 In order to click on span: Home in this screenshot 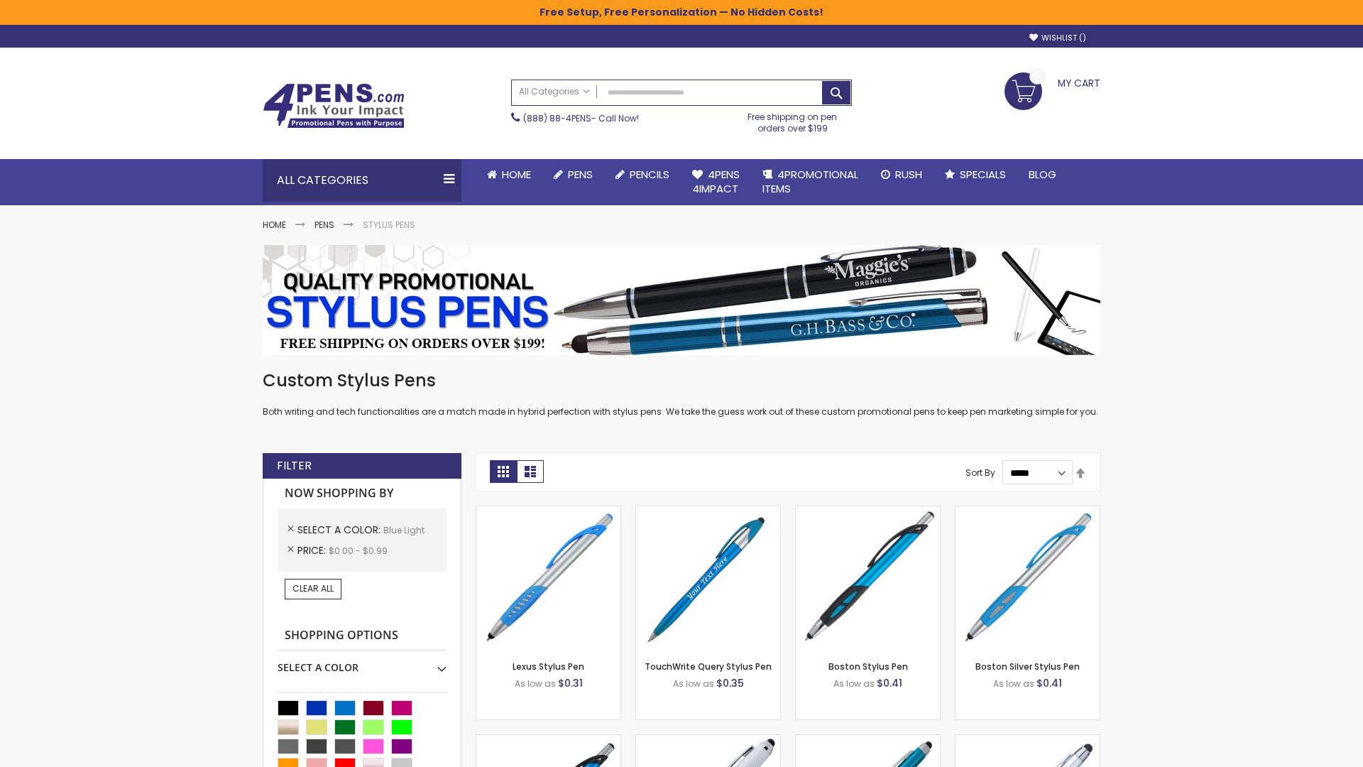, I will do `click(516, 174)`.